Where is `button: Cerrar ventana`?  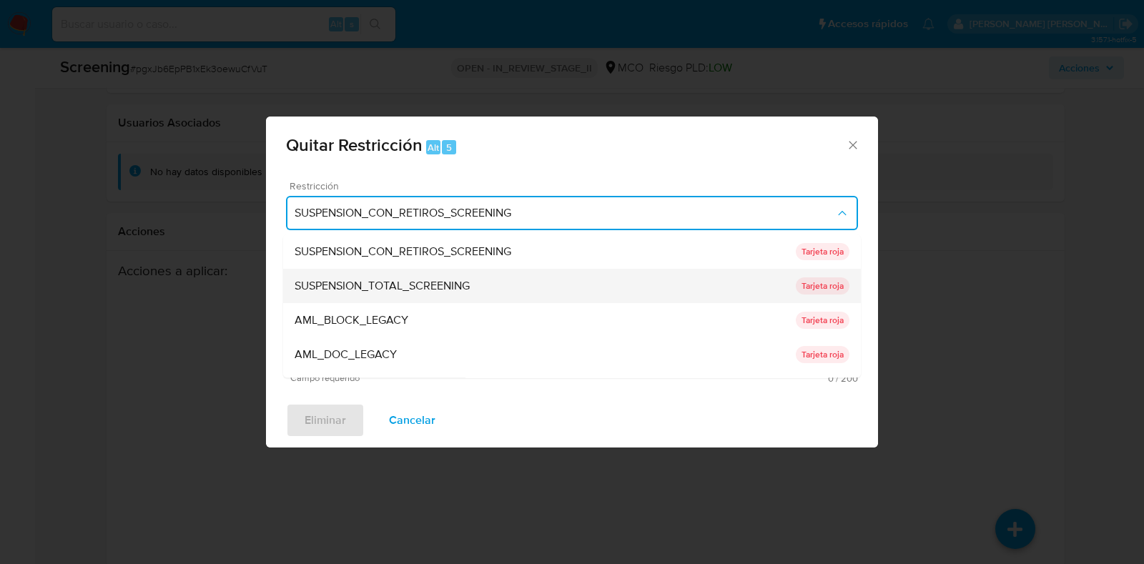 button: Cerrar ventana is located at coordinates (853, 144).